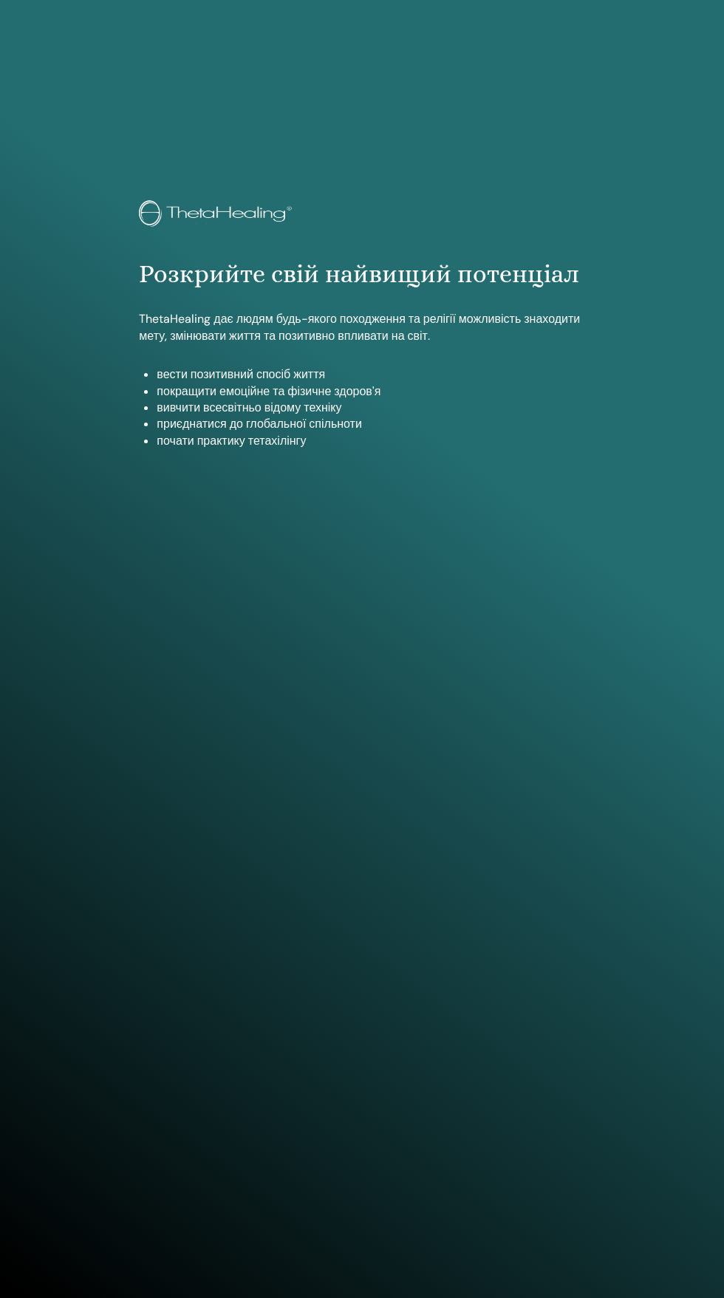  What do you see at coordinates (370, 441) in the screenshot?
I see `li: почати практику тетахілінгу` at bounding box center [370, 441].